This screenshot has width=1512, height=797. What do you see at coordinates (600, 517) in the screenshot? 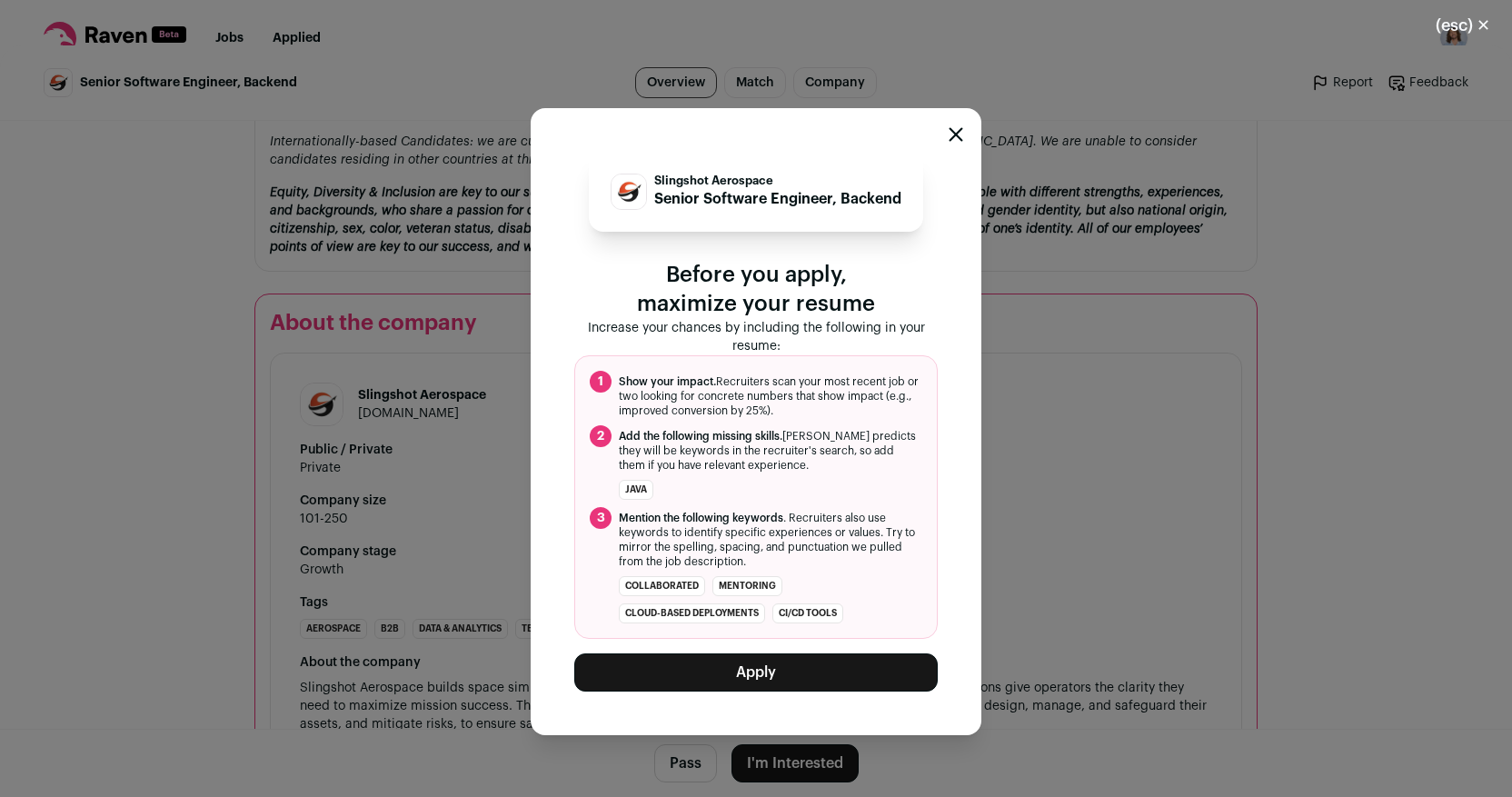
I see `span: 3` at bounding box center [600, 517].